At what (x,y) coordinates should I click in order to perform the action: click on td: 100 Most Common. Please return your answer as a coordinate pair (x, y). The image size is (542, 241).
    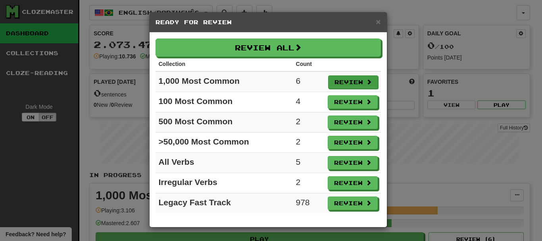
    Looking at the image, I should click on (224, 102).